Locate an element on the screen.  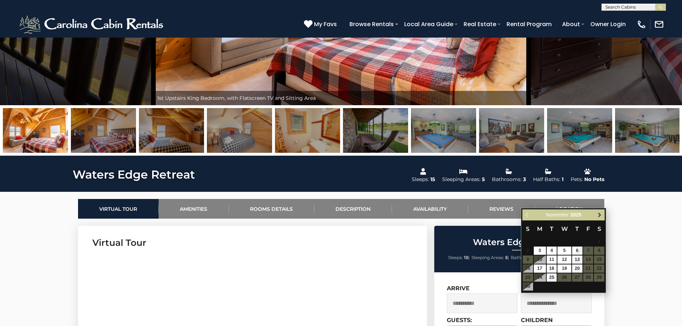
span: Sleeps: is located at coordinates (456, 258).